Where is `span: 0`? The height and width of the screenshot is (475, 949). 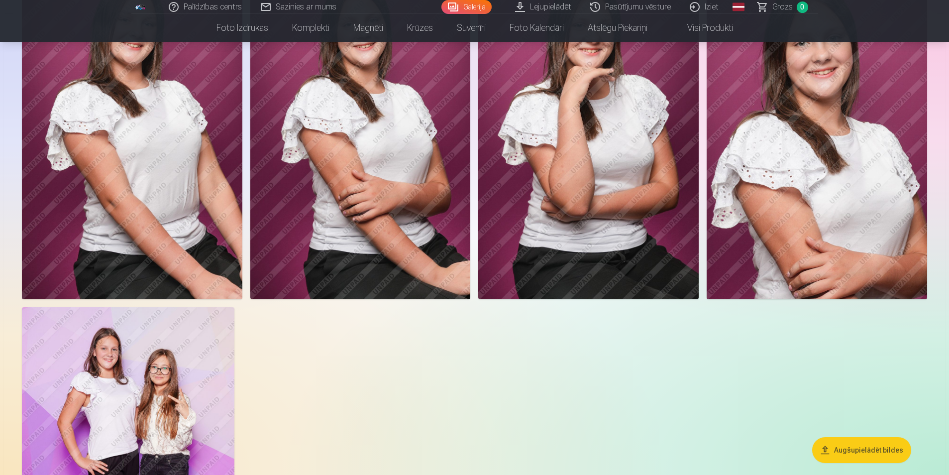 span: 0 is located at coordinates (802, 7).